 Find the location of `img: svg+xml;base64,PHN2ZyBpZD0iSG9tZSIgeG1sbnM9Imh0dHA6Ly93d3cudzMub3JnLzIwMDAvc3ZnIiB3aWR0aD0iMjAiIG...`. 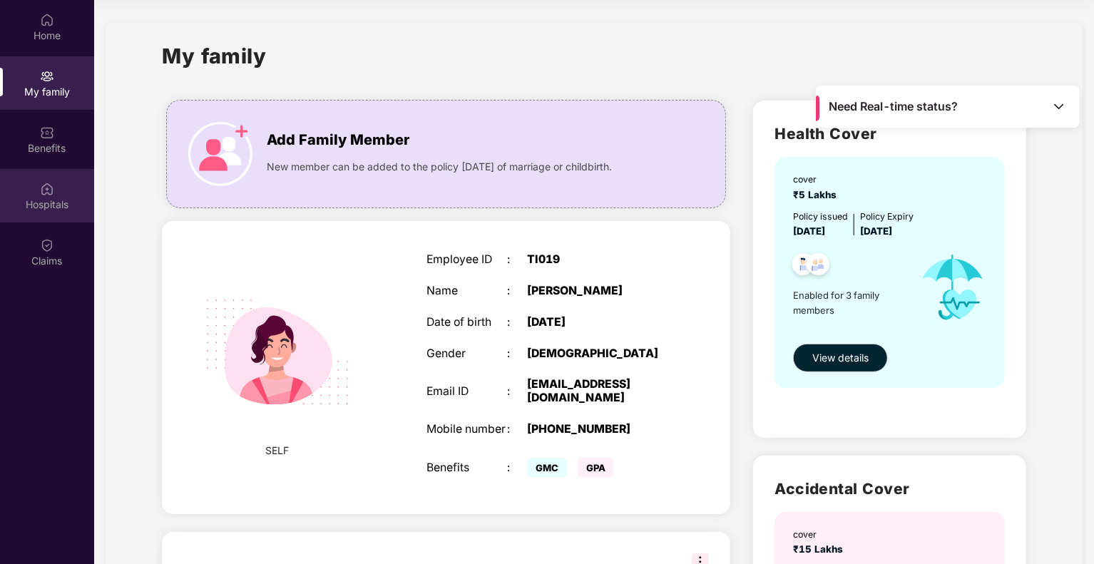

img: svg+xml;base64,PHN2ZyBpZD0iSG9tZSIgeG1sbnM9Imh0dHA6Ly93d3cudzMub3JnLzIwMDAvc3ZnIiB3aWR0aD0iMjAiIG... is located at coordinates (47, 20).